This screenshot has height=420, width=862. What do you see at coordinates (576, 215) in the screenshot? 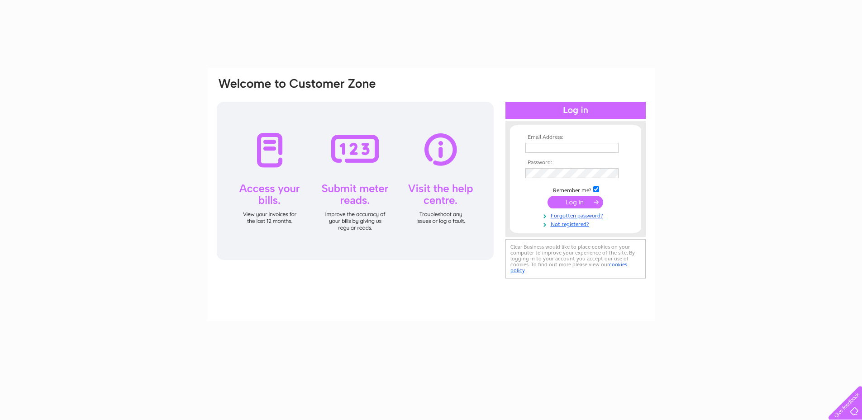
I see `a: Forgotten password?` at bounding box center [576, 215].